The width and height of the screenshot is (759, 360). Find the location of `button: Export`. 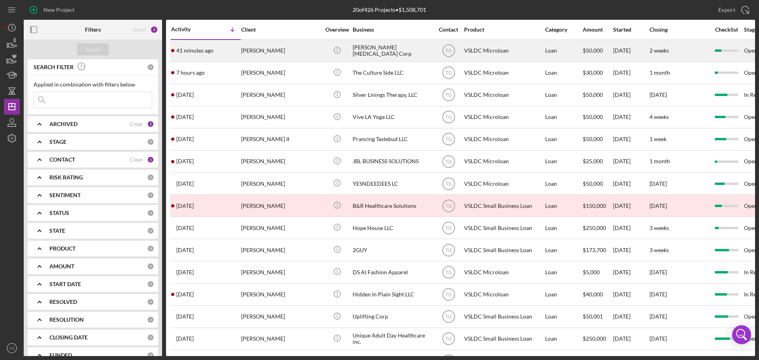

button: Export is located at coordinates (733, 10).